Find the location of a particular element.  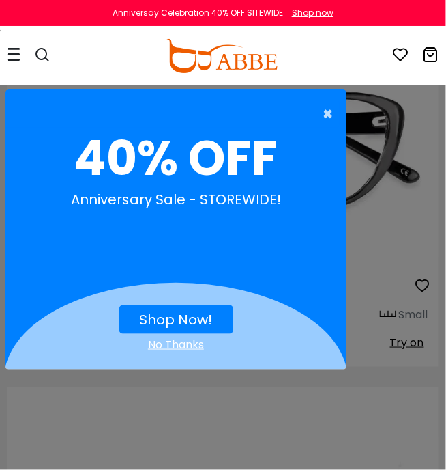

button: Shop Now! is located at coordinates (176, 319).